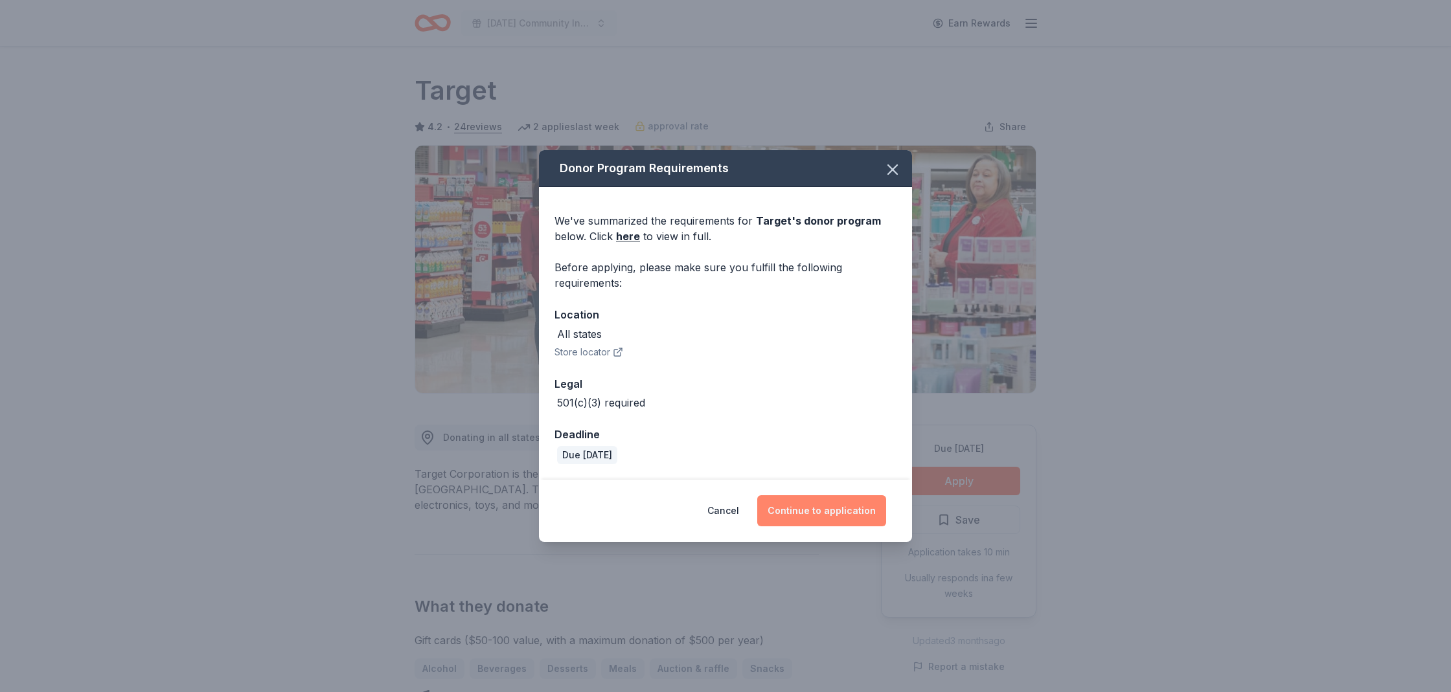 Image resolution: width=1451 pixels, height=692 pixels. Describe the element at coordinates (725, 384) in the screenshot. I see `div: Legal` at that location.